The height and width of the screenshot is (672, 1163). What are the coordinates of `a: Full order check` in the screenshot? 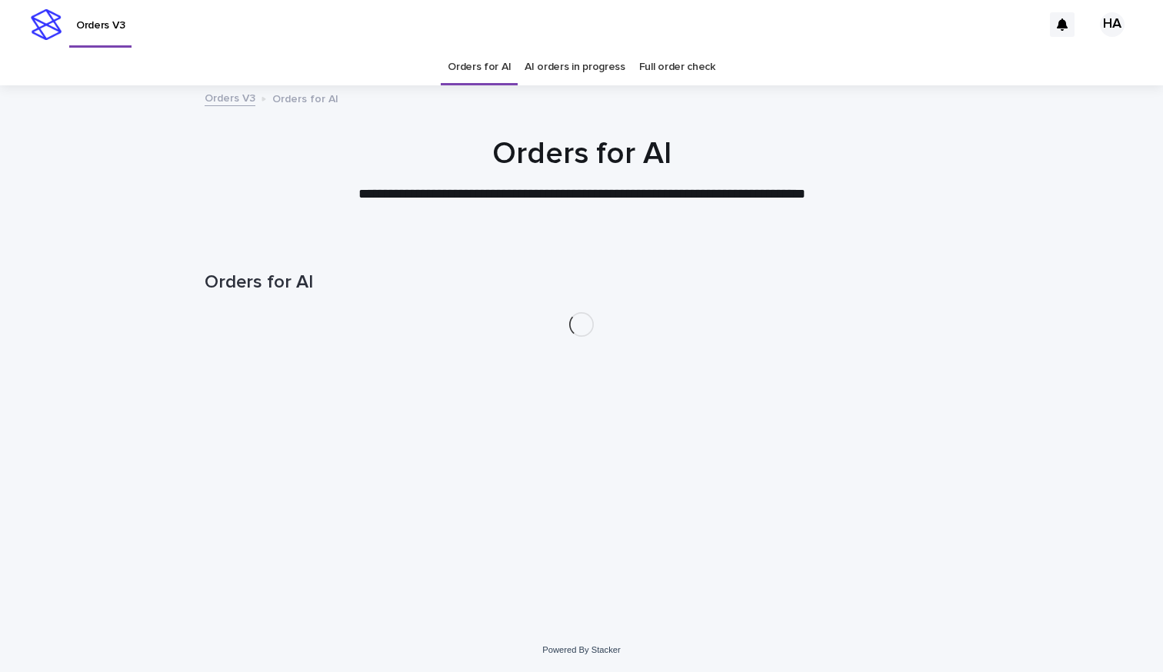 It's located at (677, 67).